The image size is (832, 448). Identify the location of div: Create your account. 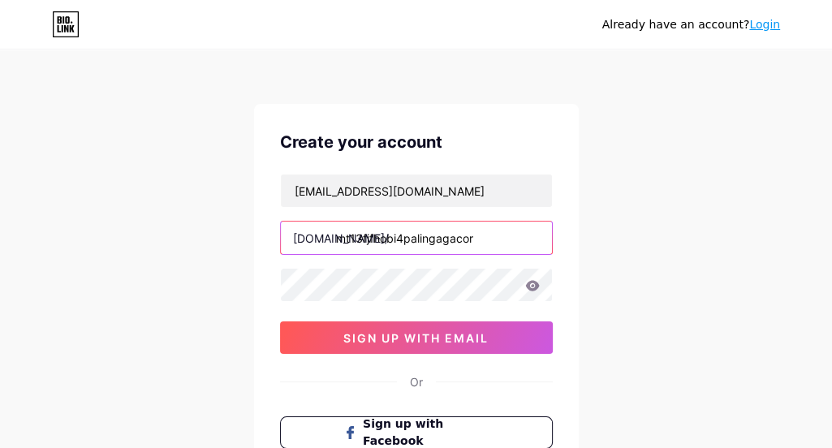
(417, 142).